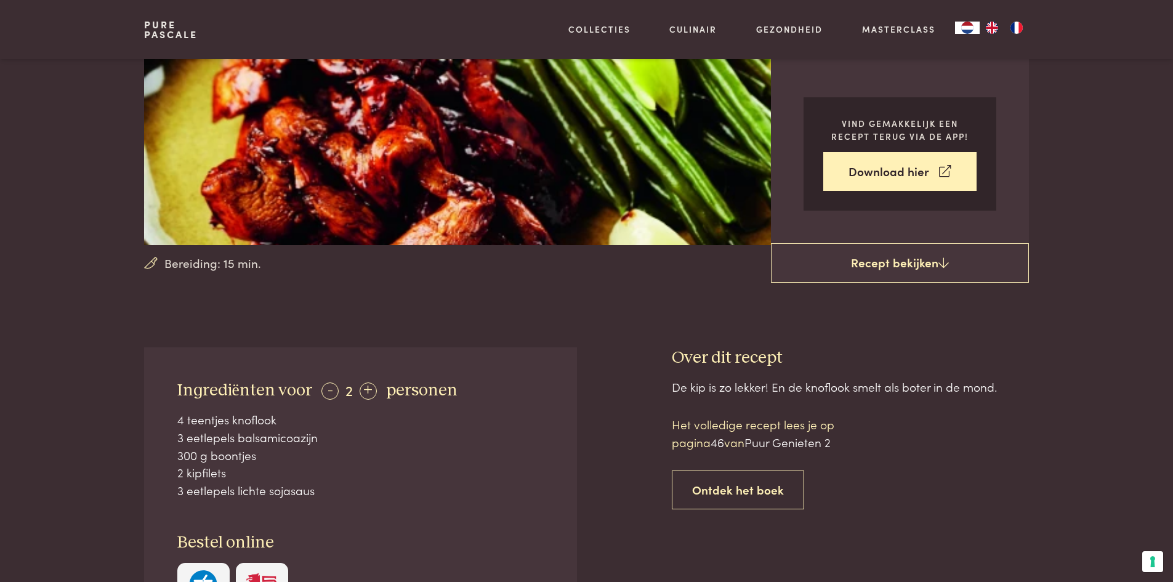 The width and height of the screenshot is (1173, 582). Describe the element at coordinates (349, 389) in the screenshot. I see `span: 2` at that location.